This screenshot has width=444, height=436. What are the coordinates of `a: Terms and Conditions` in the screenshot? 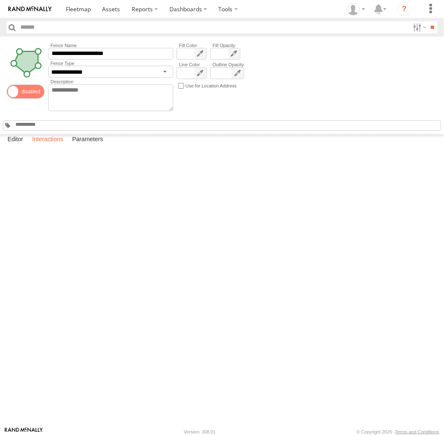 It's located at (418, 432).